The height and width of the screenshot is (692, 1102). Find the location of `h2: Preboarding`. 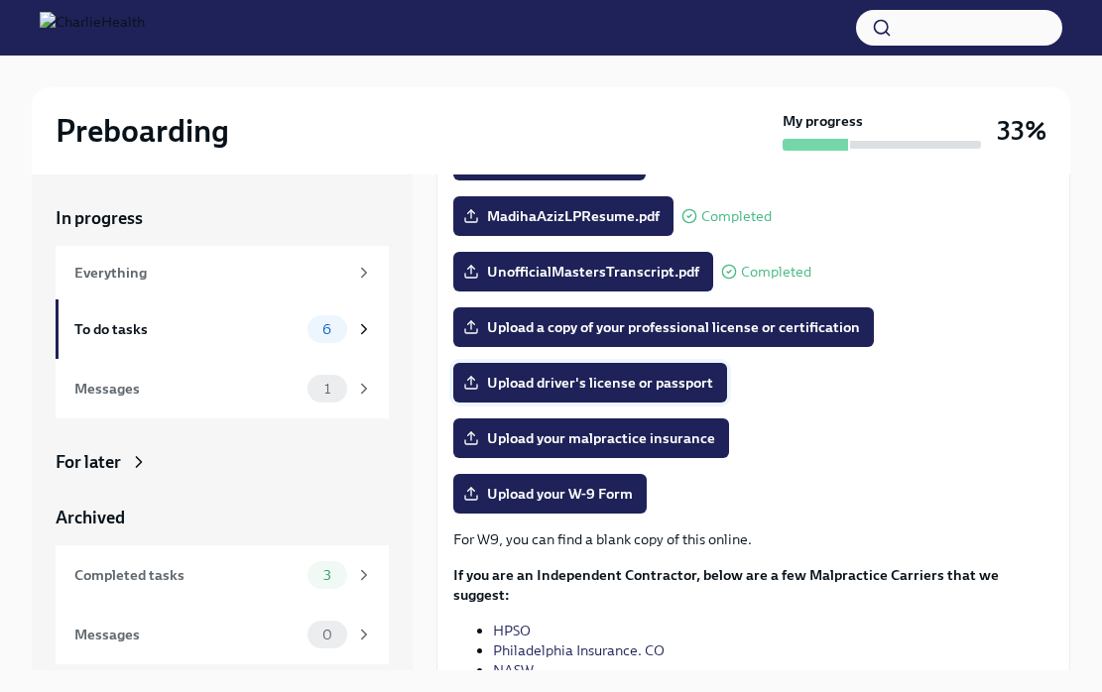

h2: Preboarding is located at coordinates (142, 131).